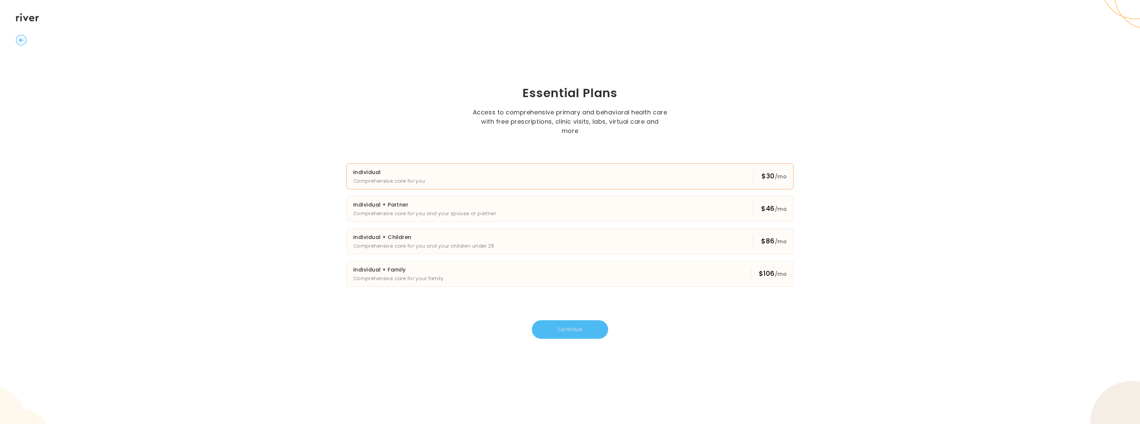 The height and width of the screenshot is (424, 1140). What do you see at coordinates (774, 176) in the screenshot?
I see `div: $30` at bounding box center [774, 176].